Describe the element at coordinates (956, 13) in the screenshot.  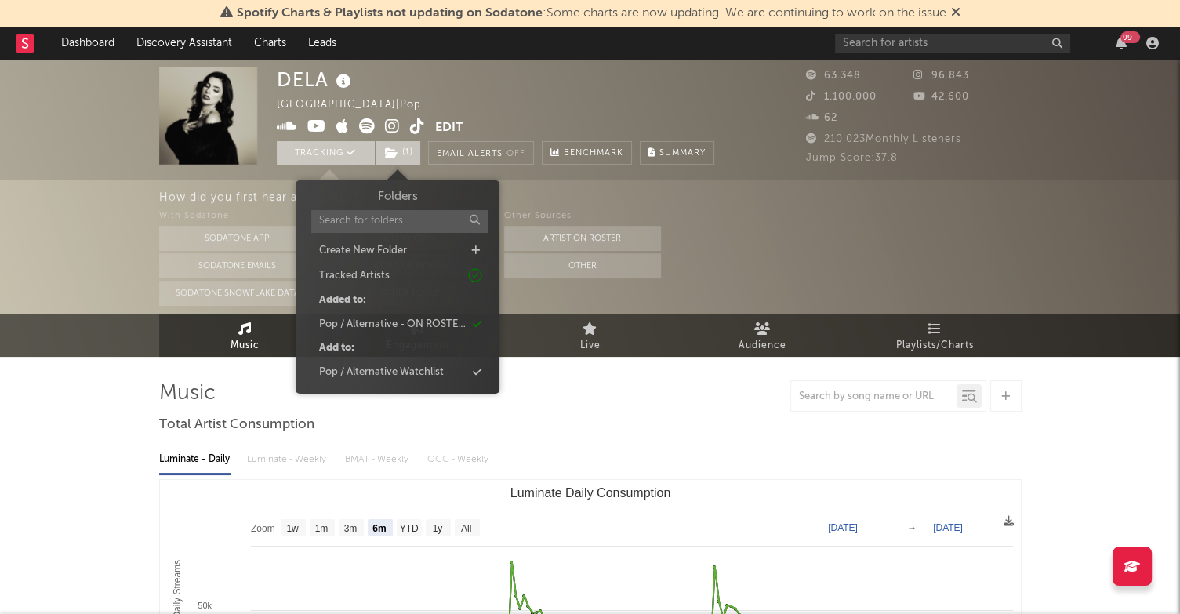
I see `span: Dismiss` at that location.